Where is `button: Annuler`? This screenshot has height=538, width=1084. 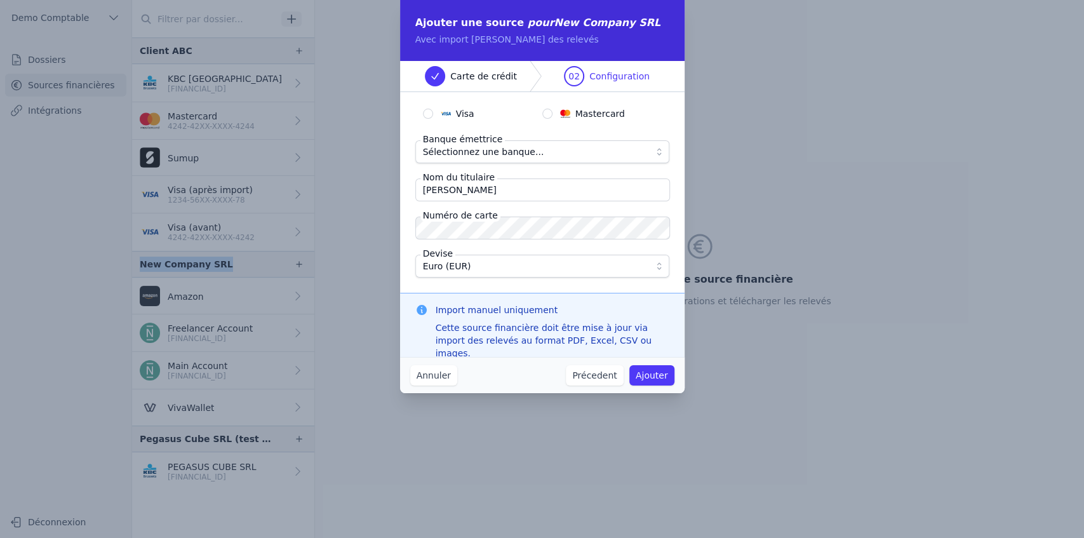
button: Annuler is located at coordinates (434, 375).